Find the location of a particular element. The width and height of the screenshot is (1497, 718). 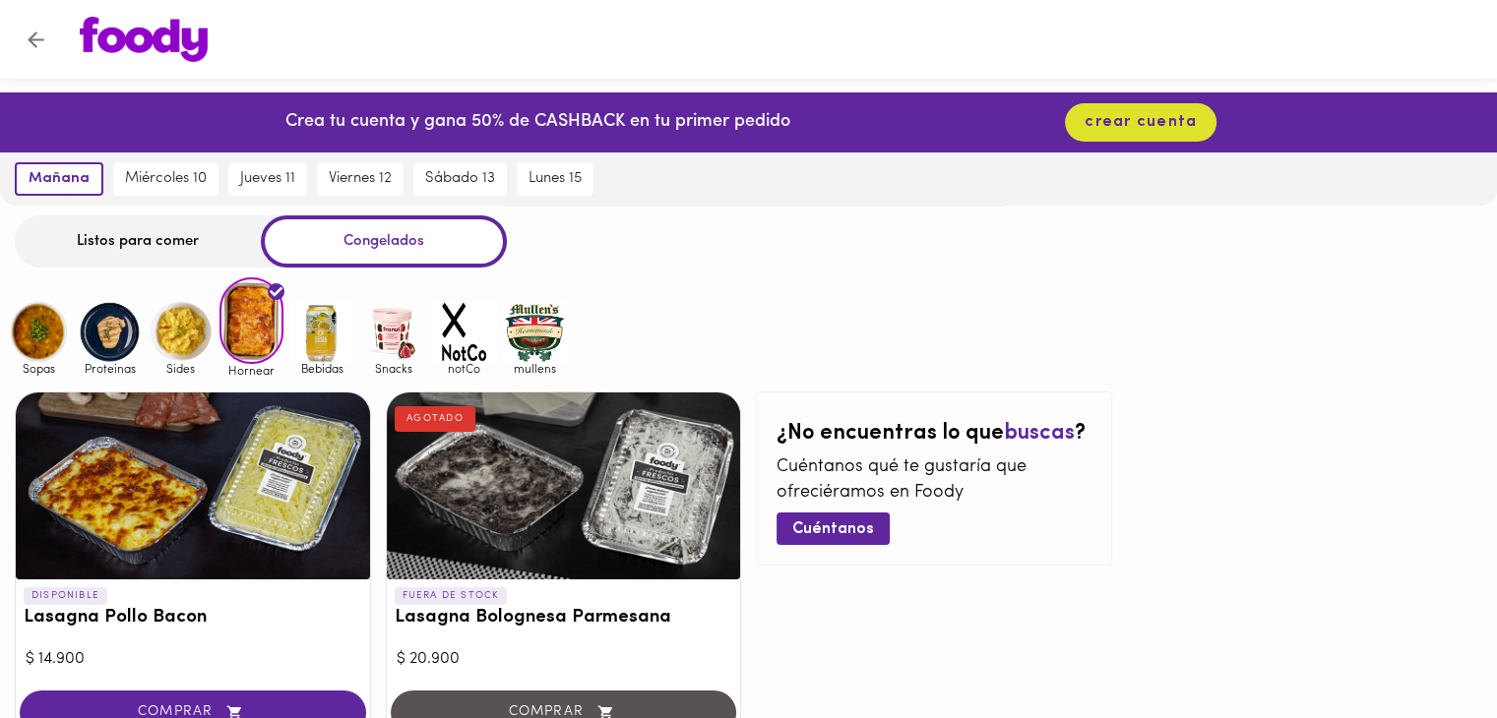

span: Sopas is located at coordinates (38, 368).